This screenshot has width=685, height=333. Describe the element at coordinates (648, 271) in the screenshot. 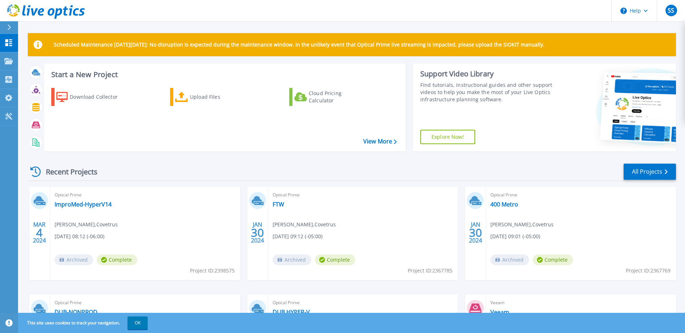

I see `span: Project ID: 2367769` at that location.